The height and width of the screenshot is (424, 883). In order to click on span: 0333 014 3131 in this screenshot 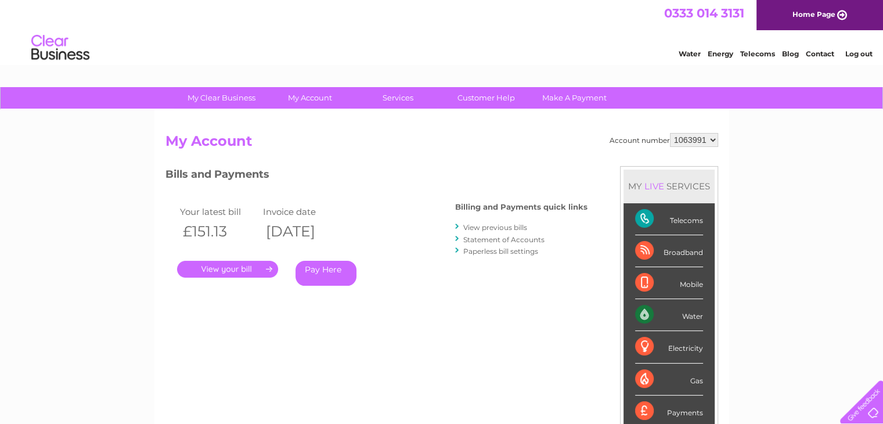, I will do `click(704, 13)`.